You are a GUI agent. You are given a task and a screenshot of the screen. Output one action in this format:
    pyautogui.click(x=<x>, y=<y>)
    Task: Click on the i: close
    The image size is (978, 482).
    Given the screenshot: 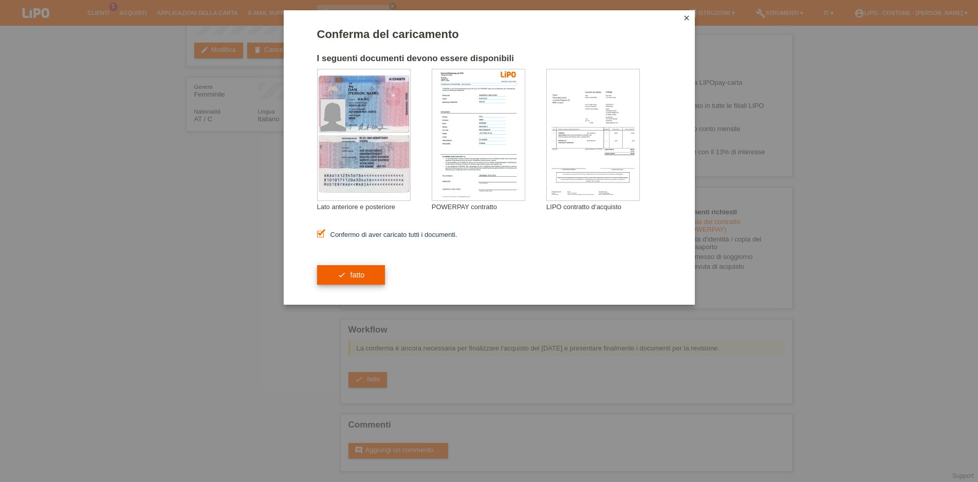 What is the action you would take?
    pyautogui.click(x=686, y=18)
    